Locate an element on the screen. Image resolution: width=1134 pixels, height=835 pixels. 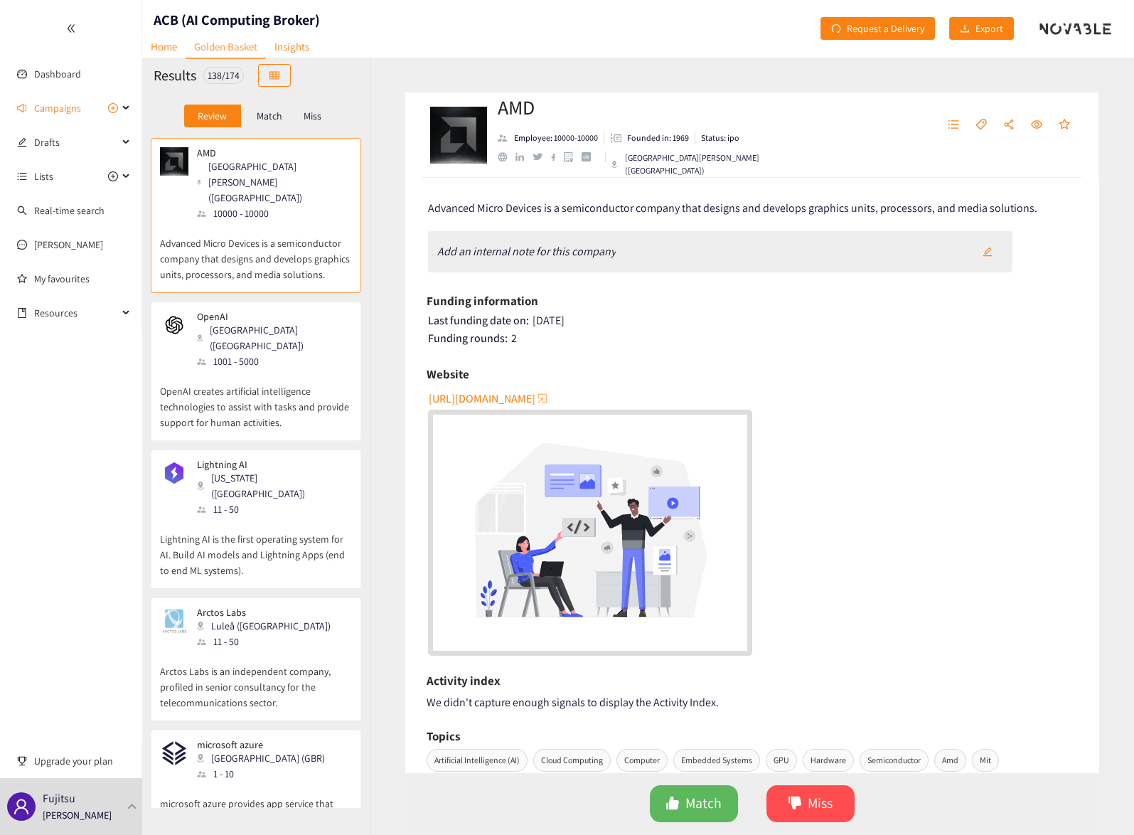
h6: Topics is located at coordinates (443, 736).